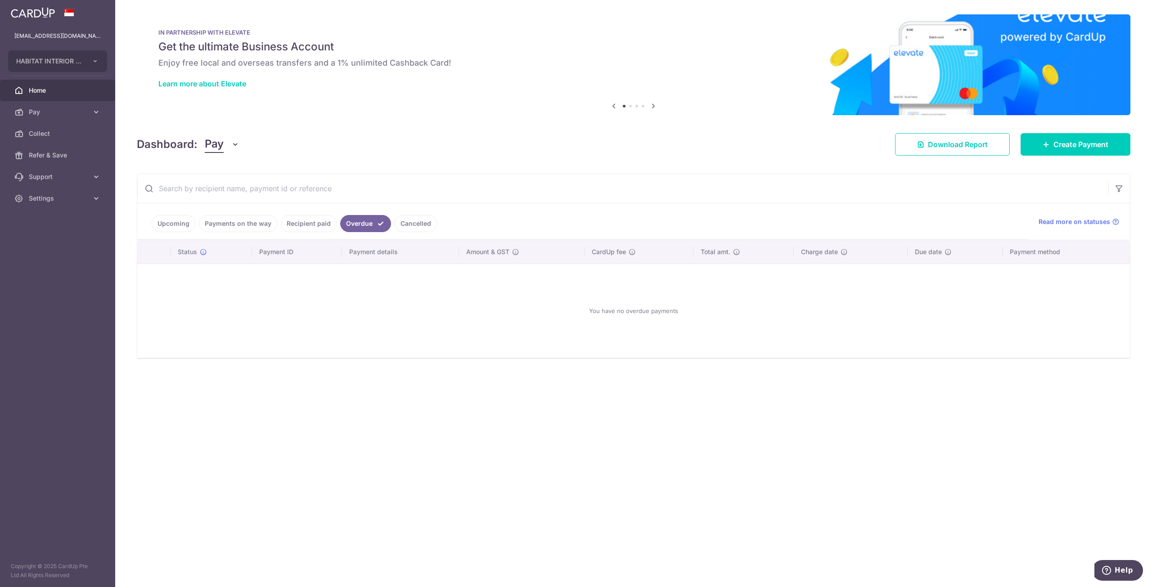 This screenshot has width=1152, height=587. Describe the element at coordinates (488, 252) in the screenshot. I see `span: Amount & GST` at that location.